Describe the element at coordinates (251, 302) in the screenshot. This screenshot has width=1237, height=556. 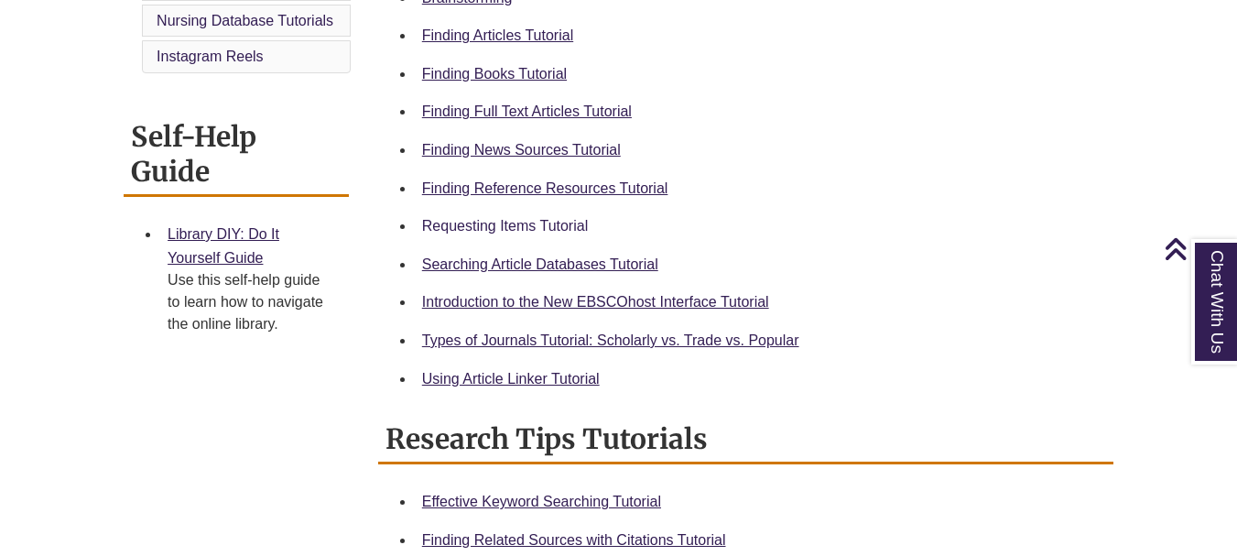
I see `div: Use this self-help guide to learn how to navigate the online library.` at that location.